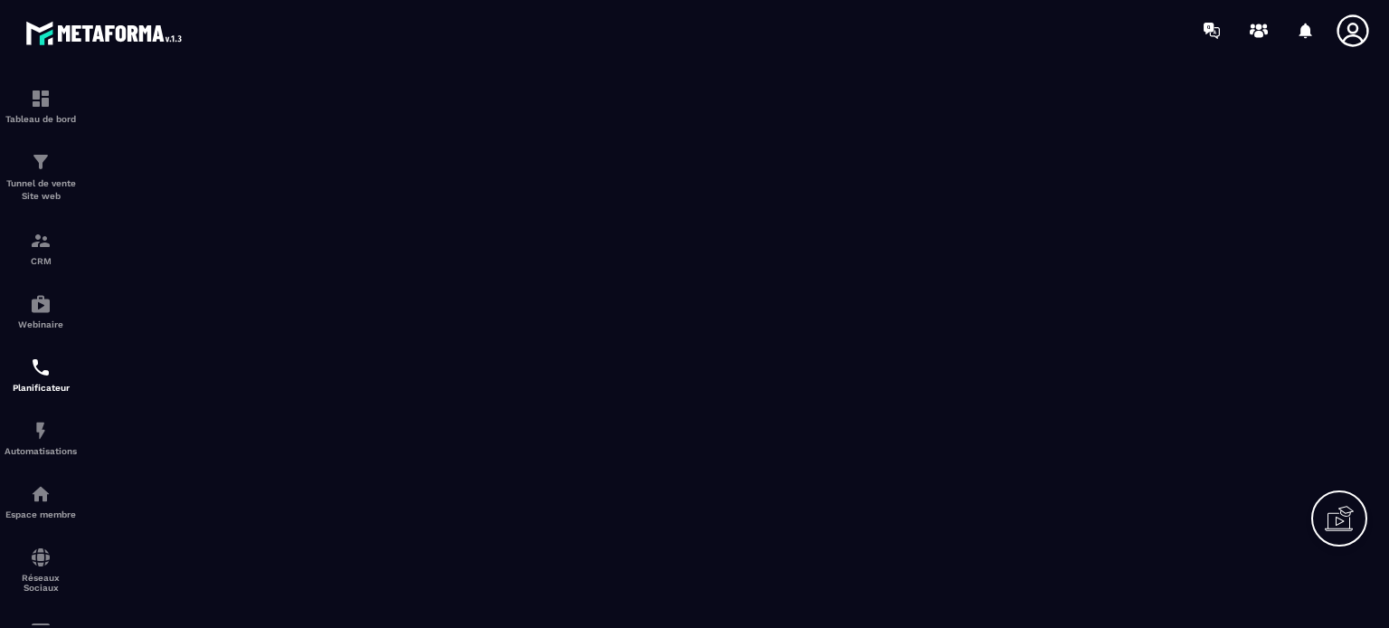 The height and width of the screenshot is (628, 1389). Describe the element at coordinates (41, 106) in the screenshot. I see `a: formationformationTableau de bord` at that location.